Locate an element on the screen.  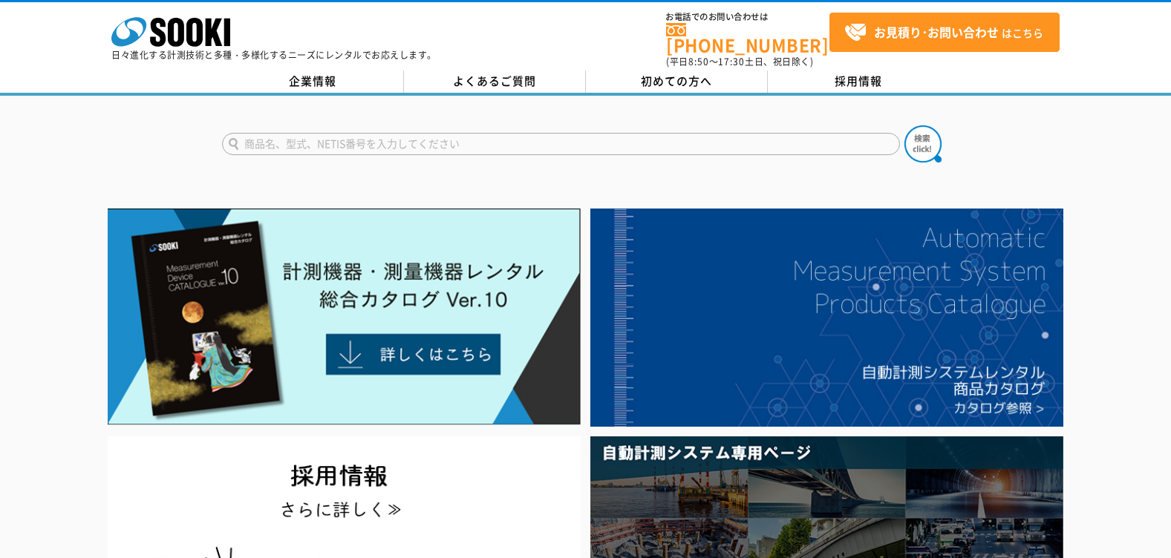
span: お電話でのお問い合わせは is located at coordinates (748, 17).